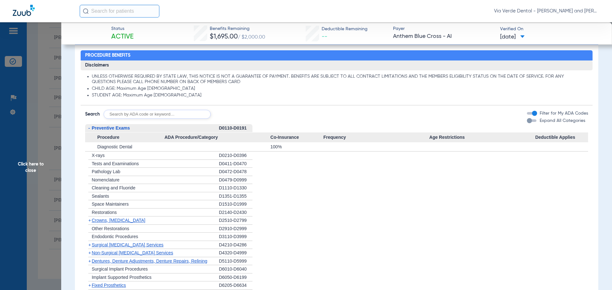  Describe the element at coordinates (115, 237) in the screenshot. I see `span: Endodontic Procedures` at that location.